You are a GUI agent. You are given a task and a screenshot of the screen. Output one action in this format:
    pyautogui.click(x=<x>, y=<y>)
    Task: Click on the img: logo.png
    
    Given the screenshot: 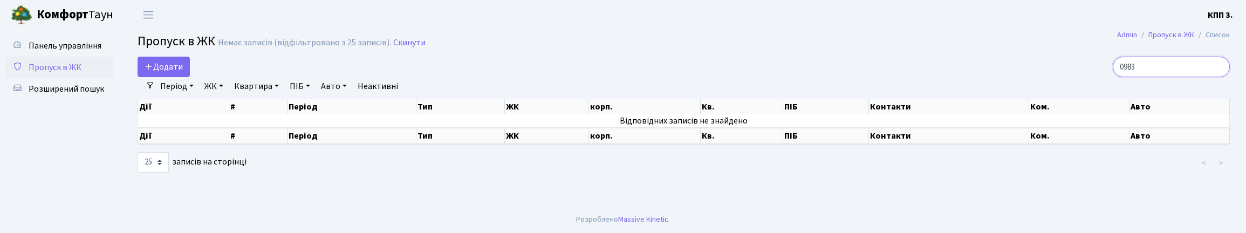 What is the action you would take?
    pyautogui.click(x=22, y=15)
    